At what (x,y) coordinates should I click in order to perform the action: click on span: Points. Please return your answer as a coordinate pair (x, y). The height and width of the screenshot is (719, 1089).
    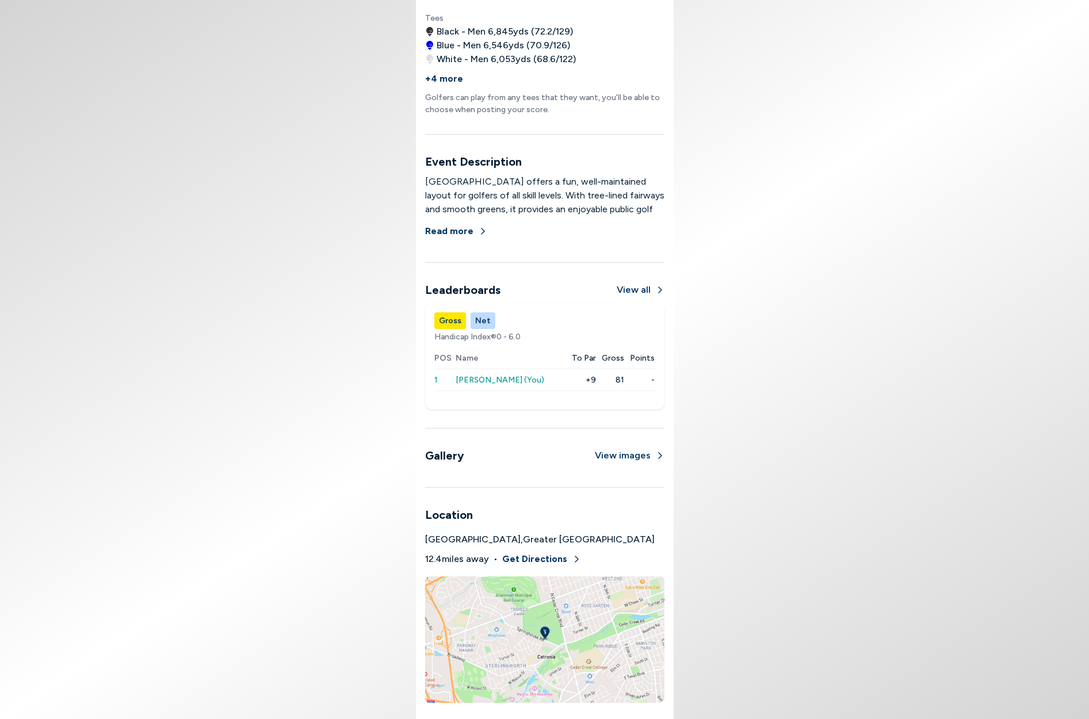
    Looking at the image, I should click on (642, 358).